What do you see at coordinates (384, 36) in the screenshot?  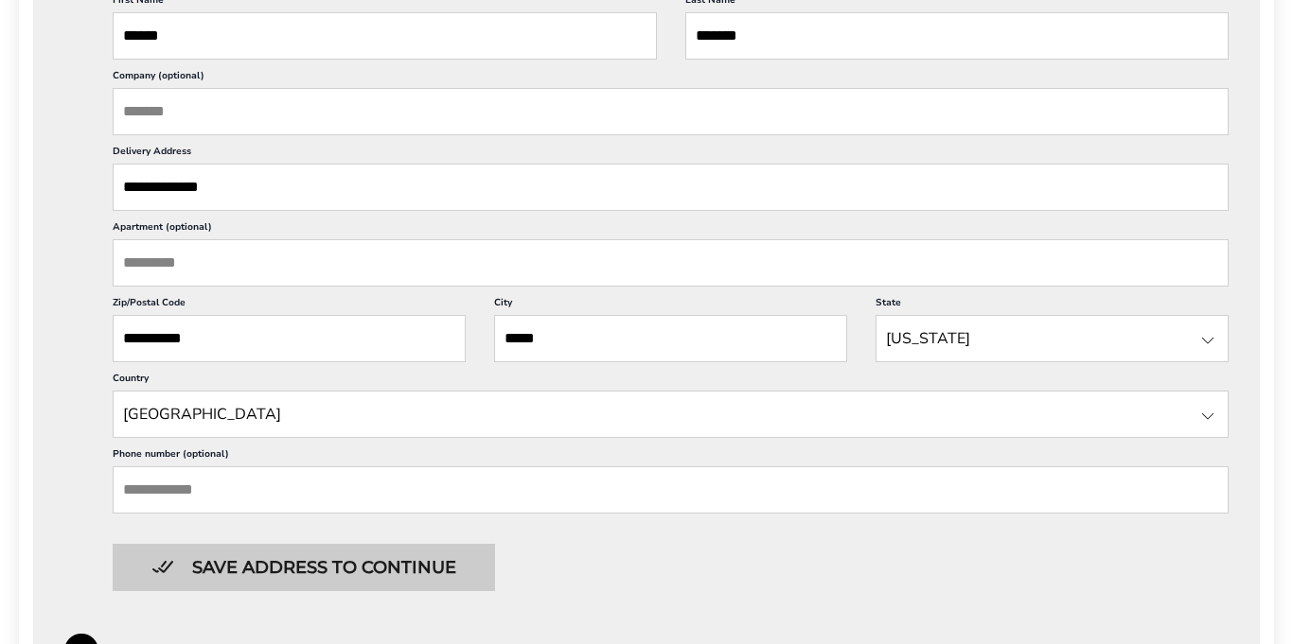 I see `input: First Name` at bounding box center [384, 36].